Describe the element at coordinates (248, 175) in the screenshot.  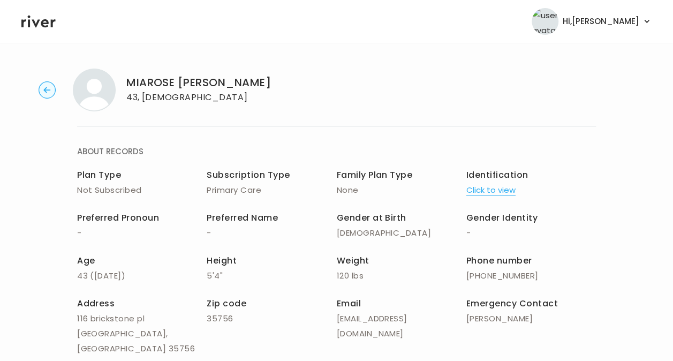
I see `span: Subscription Type` at that location.